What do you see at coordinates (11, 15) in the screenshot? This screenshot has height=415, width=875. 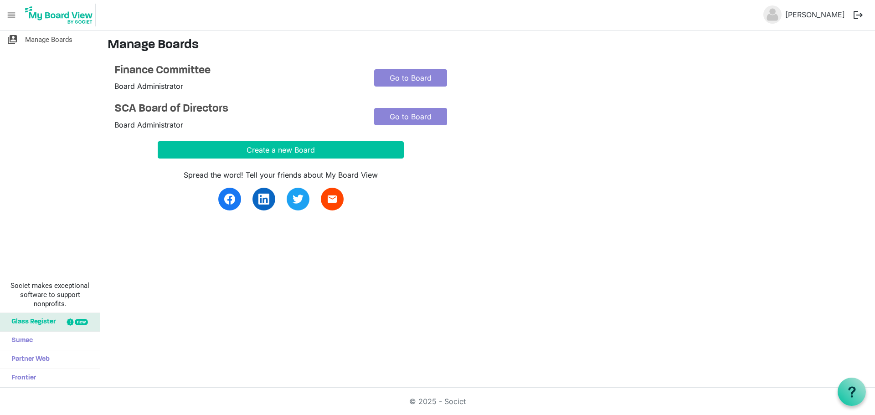 I see `span: menu` at bounding box center [11, 15].